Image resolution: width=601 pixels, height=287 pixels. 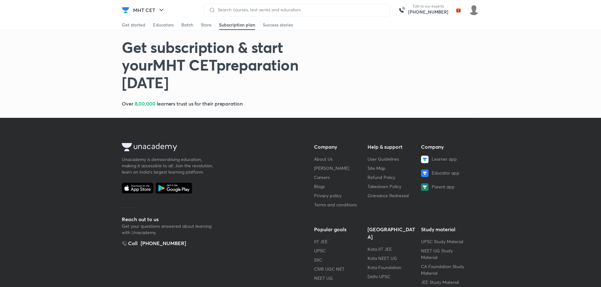 What do you see at coordinates (402, 10) in the screenshot?
I see `img: call-us` at bounding box center [402, 10].